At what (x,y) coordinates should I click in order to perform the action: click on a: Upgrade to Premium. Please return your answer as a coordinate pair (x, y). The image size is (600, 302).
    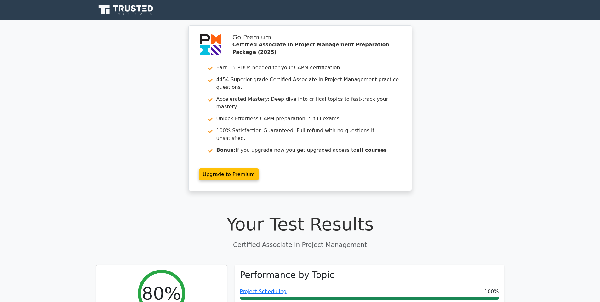
    Looking at the image, I should click on (229, 174).